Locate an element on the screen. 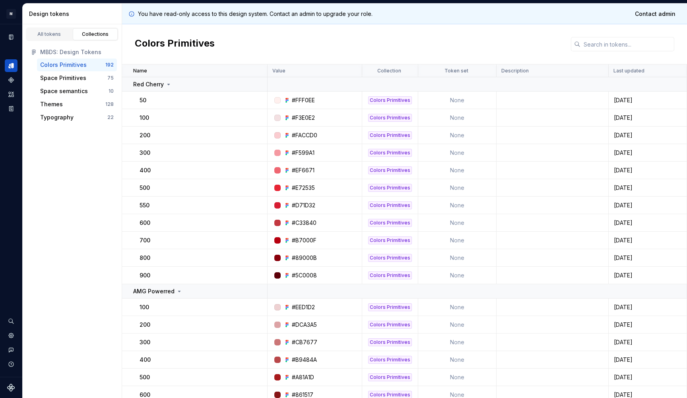 The image size is (687, 398). a: Supernova Logo is located at coordinates (11, 387).